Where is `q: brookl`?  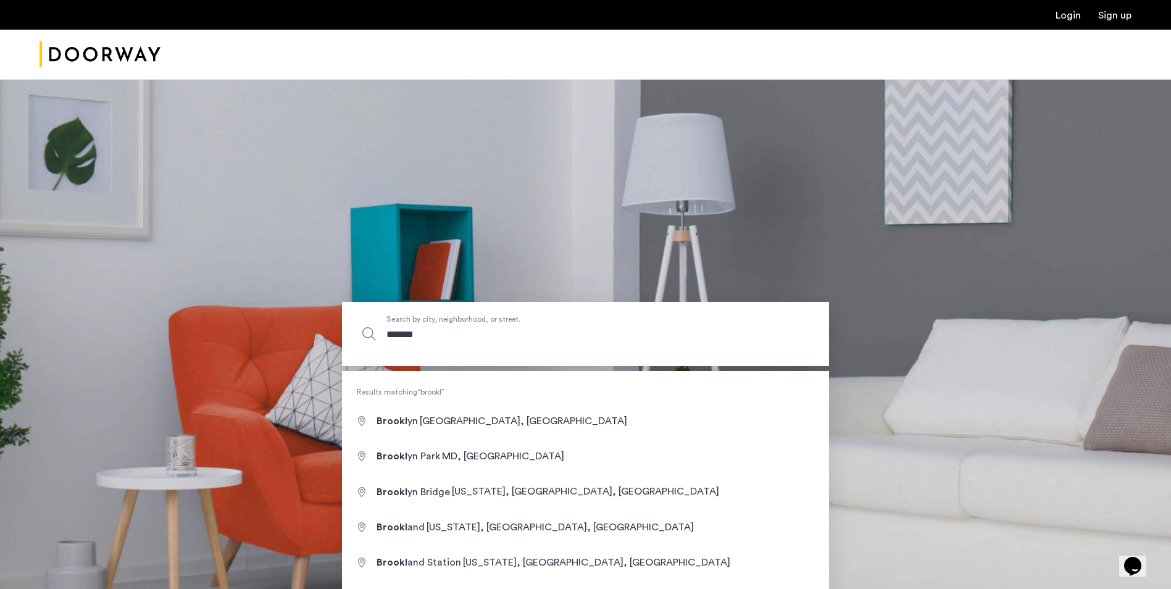
q: brookl is located at coordinates (431, 392).